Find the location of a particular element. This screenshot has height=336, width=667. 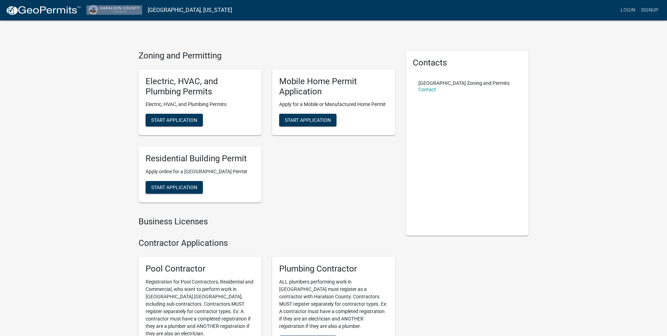

a: Login is located at coordinates (628, 10).